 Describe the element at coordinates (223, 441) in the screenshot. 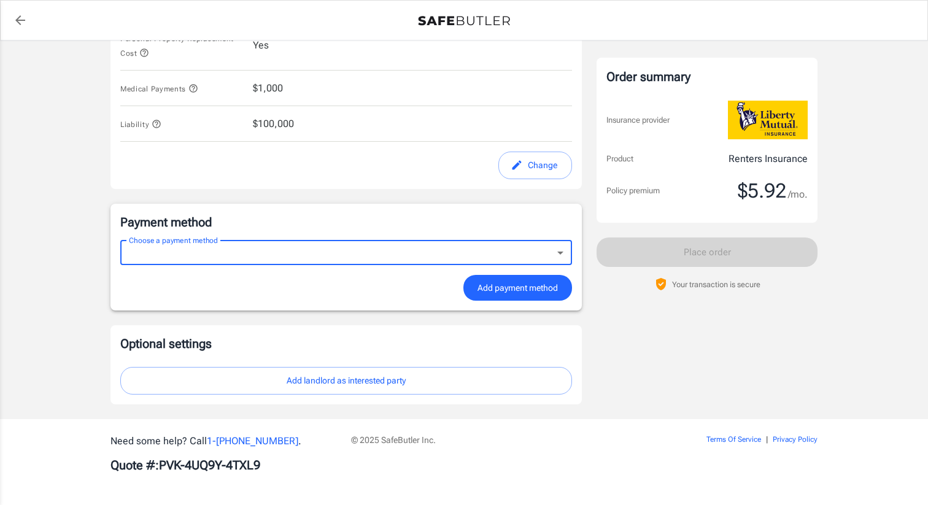

I see `p: Need some help? Call .` at that location.